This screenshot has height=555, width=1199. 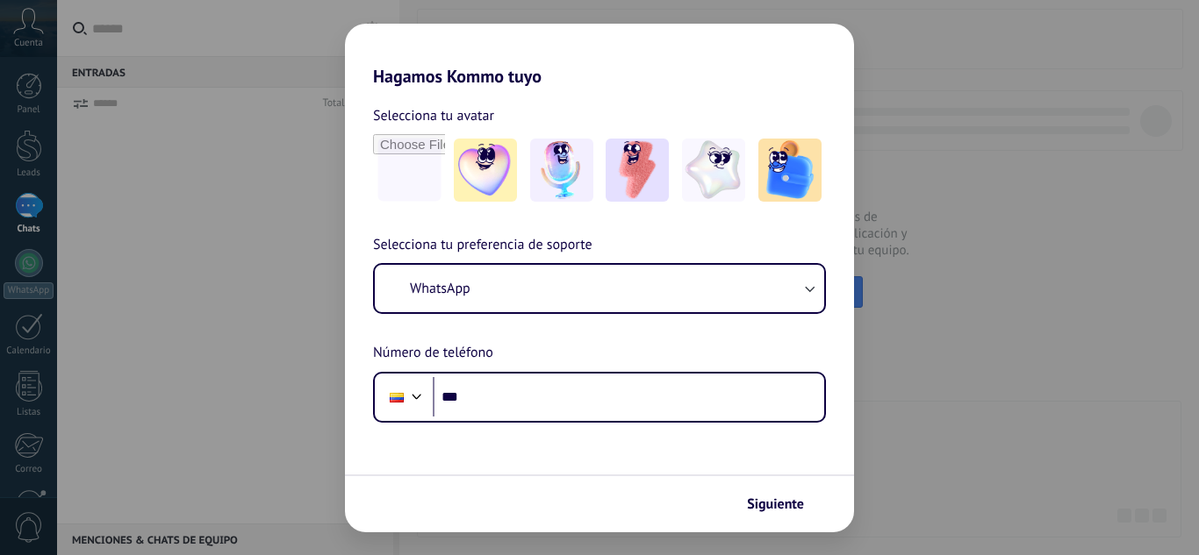 I want to click on button: WhatsApp, so click(x=599, y=289).